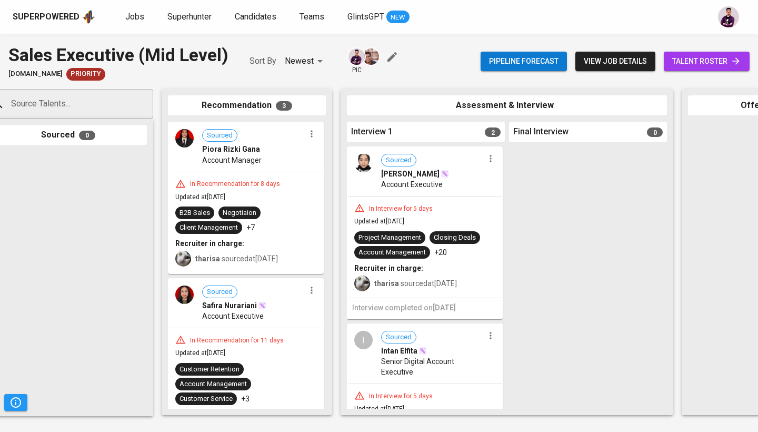 The image size is (758, 432). Describe the element at coordinates (363, 163) in the screenshot. I see `img: 5e255d0e58b1fd90fdc69a96c9097c4e.jpg` at that location.